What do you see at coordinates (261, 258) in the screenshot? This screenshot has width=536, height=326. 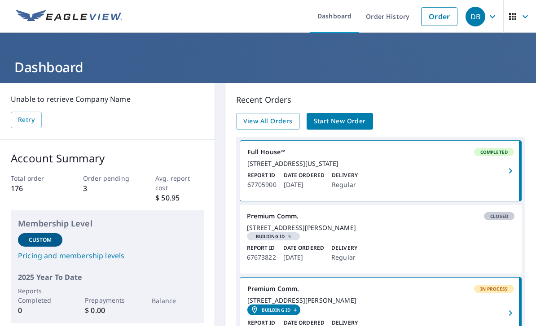 I see `p: 67673822` at bounding box center [261, 258].